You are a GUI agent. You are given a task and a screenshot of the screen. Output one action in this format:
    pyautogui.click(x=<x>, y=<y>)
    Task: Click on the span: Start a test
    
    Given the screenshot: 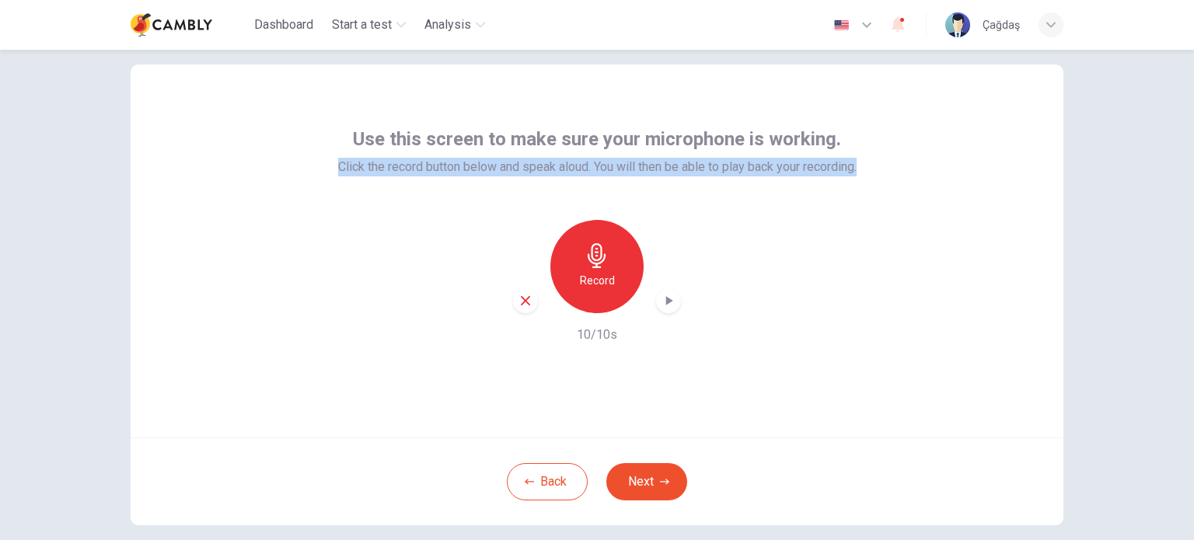 What is the action you would take?
    pyautogui.click(x=361, y=25)
    